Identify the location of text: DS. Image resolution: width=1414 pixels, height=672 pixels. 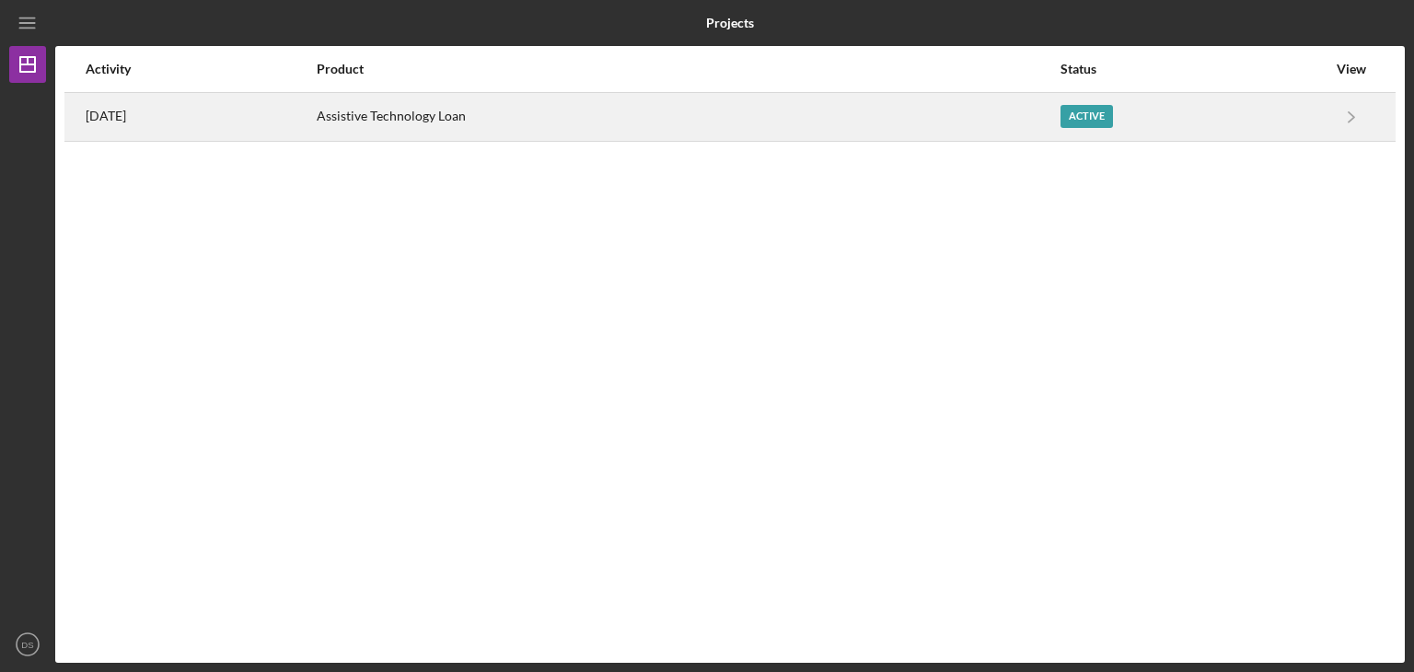
(27, 644).